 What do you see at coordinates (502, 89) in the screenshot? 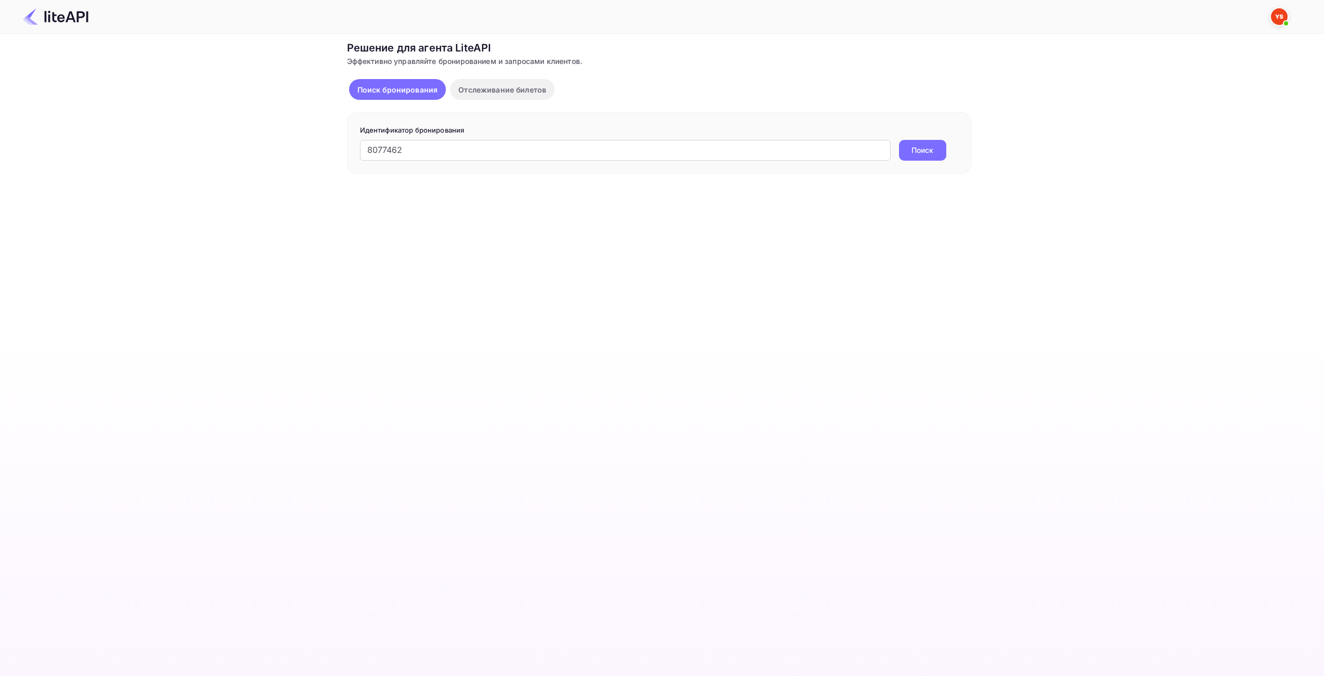
I see `ya-tr-span: Отслеживание билетов` at bounding box center [502, 89].